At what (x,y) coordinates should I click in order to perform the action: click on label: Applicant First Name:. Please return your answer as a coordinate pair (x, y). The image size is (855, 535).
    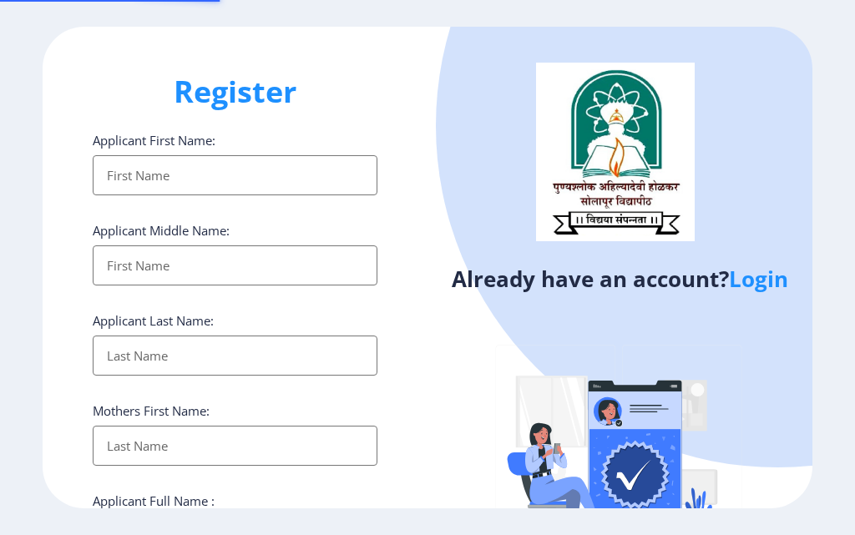
    Looking at the image, I should click on (154, 140).